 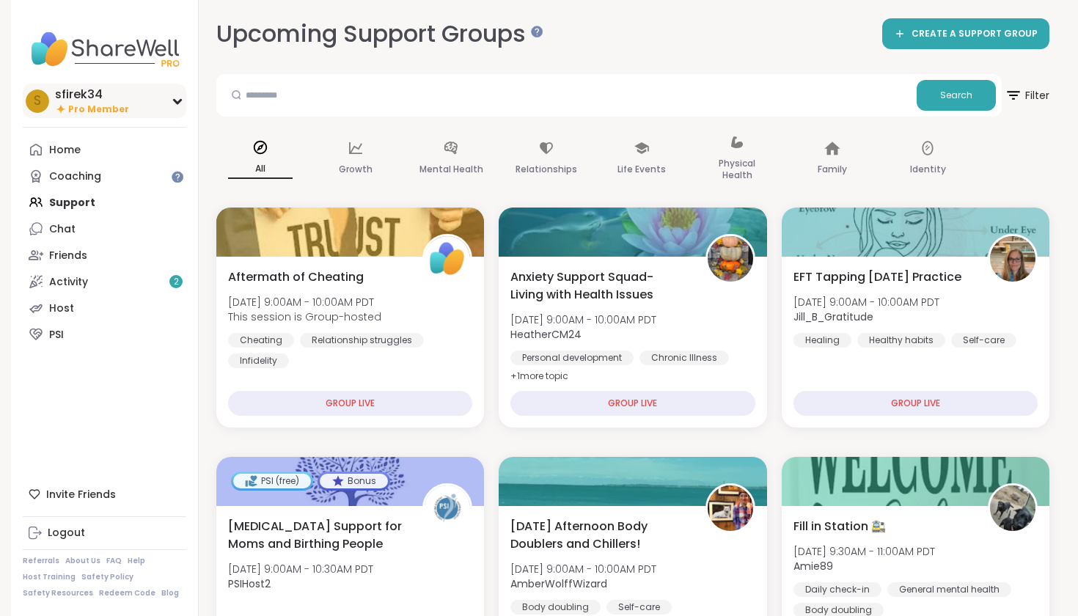 What do you see at coordinates (1013, 508) in the screenshot?
I see `img: Amie89` at bounding box center [1013, 508].